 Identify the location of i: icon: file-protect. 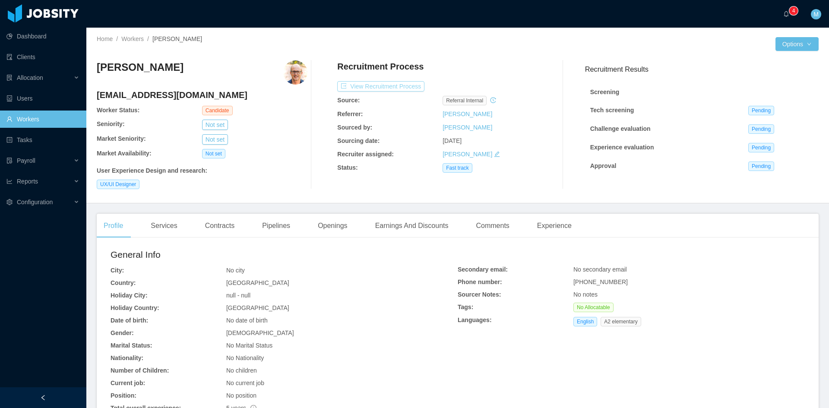
(9, 161).